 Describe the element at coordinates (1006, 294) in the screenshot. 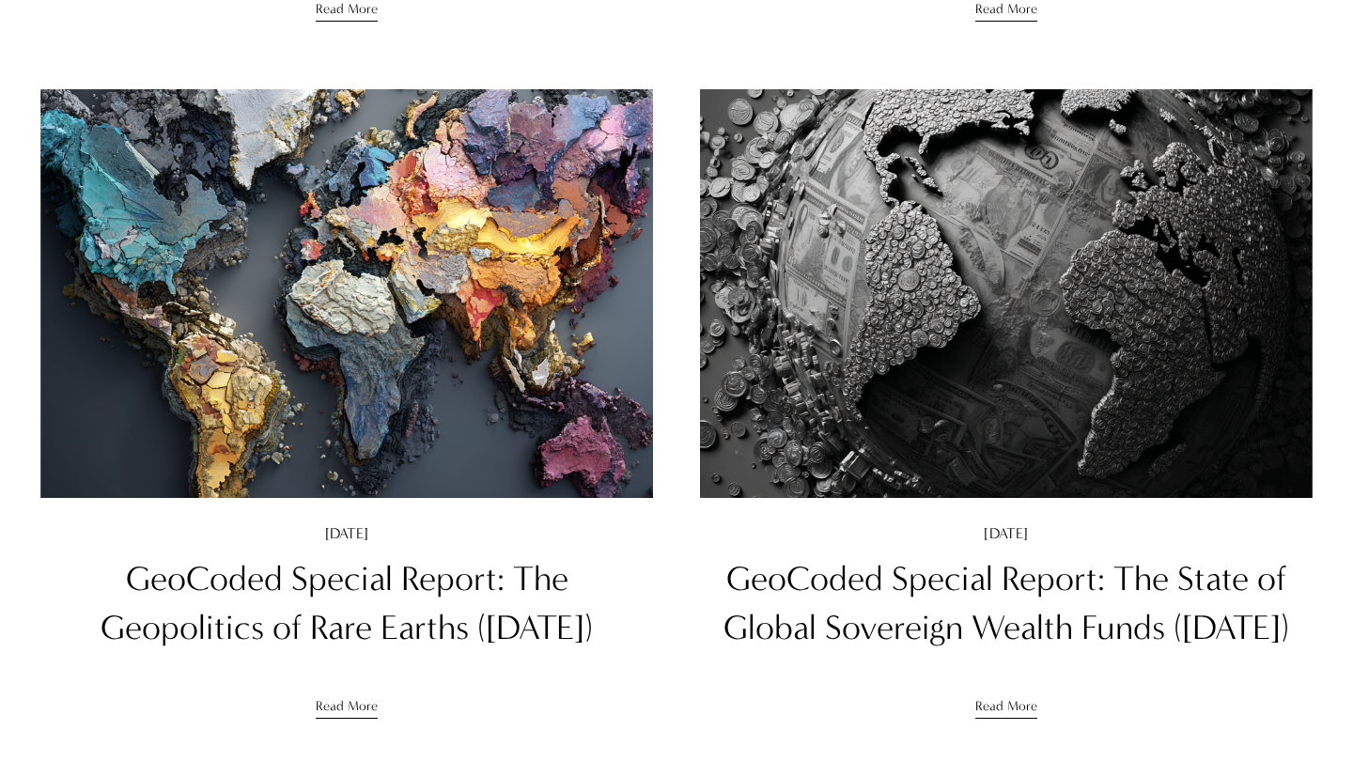

I see `img: GeoCoded Special Report: The State of Global Sovereign Wealth Funds (August 2025)` at that location.